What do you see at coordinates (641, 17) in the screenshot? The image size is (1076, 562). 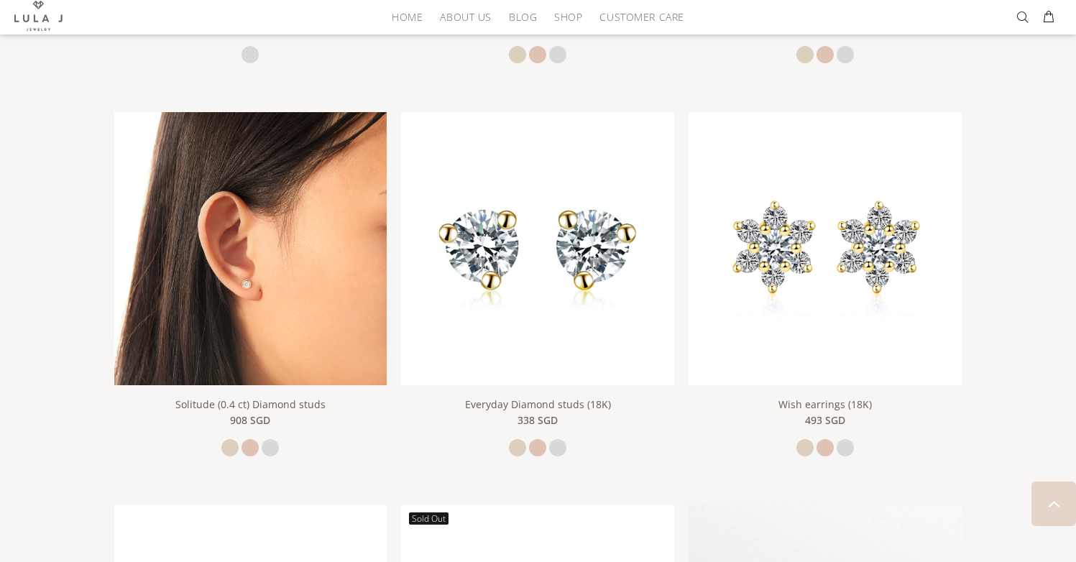 I see `span: CUSTOMER CARE` at bounding box center [641, 17].